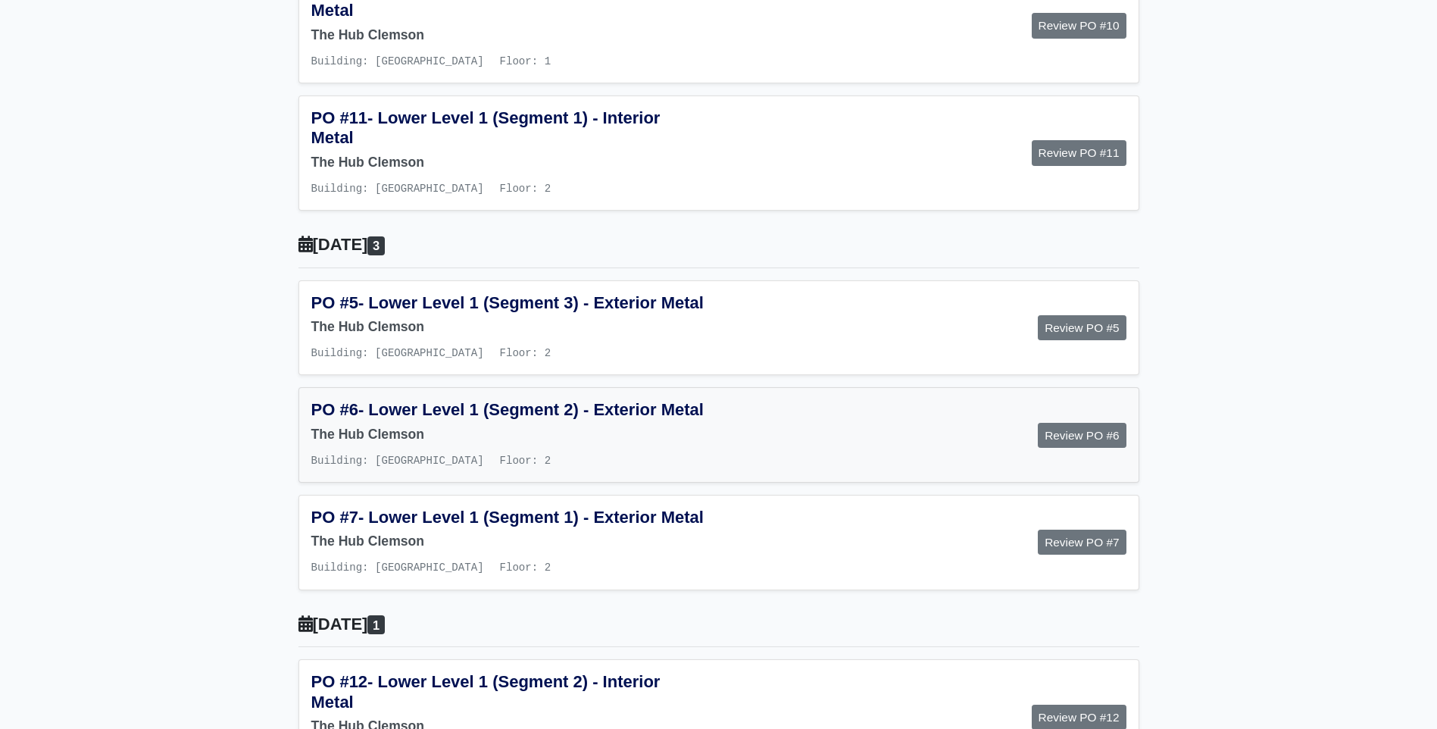 Image resolution: width=1437 pixels, height=729 pixels. What do you see at coordinates (509, 517) in the screenshot?
I see `h5: PO #7` at bounding box center [509, 517].